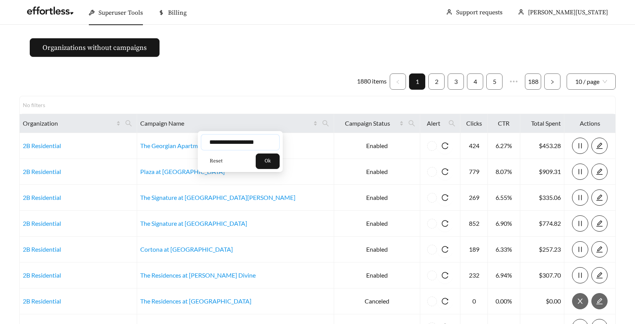 This screenshot has height=324, width=635. What do you see at coordinates (474, 275) in the screenshot?
I see `td: 232` at bounding box center [474, 275].